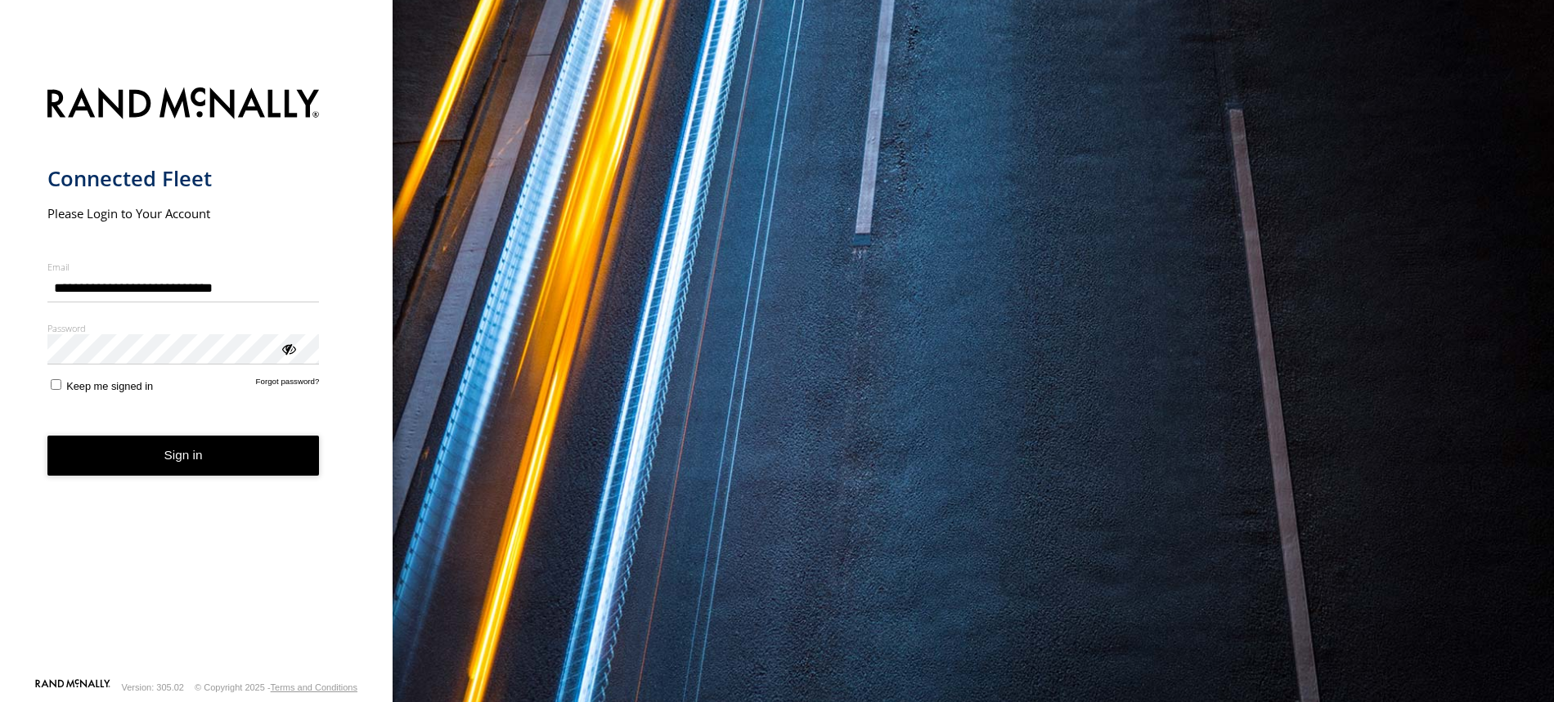  What do you see at coordinates (56, 384) in the screenshot?
I see `input: Keep me signed in` at bounding box center [56, 384].